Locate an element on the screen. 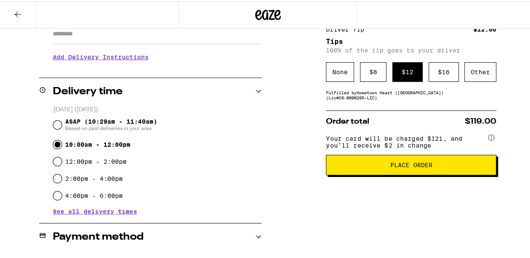 The width and height of the screenshot is (530, 258). span: ASAP (10:29am - 11:40am) is located at coordinates (111, 124).